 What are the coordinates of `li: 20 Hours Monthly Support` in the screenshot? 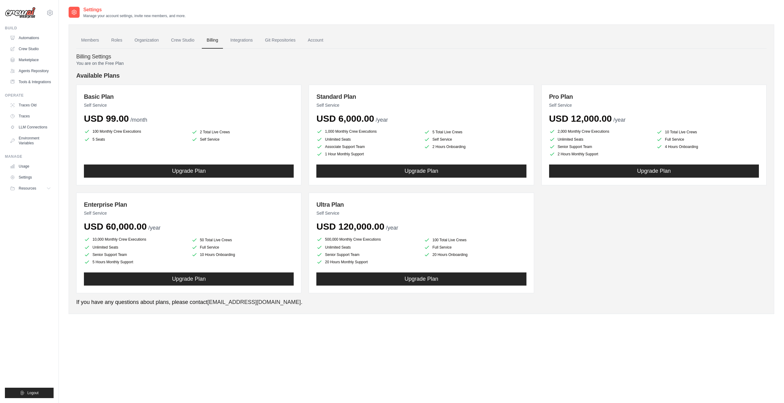 It's located at (367, 262).